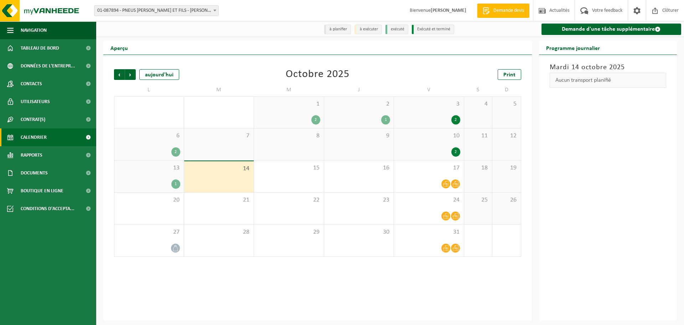  Describe the element at coordinates (219, 169) in the screenshot. I see `span: 14` at that location.